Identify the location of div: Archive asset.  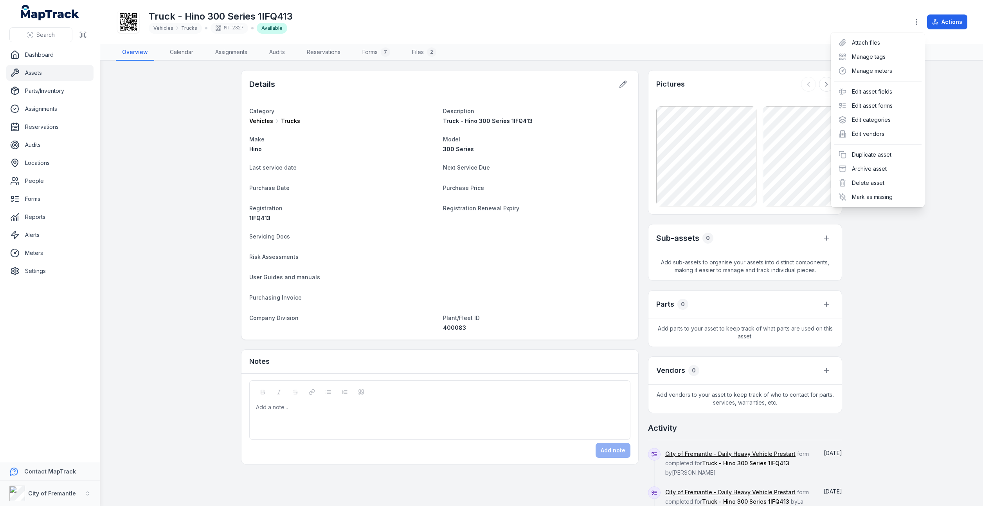
(878, 169).